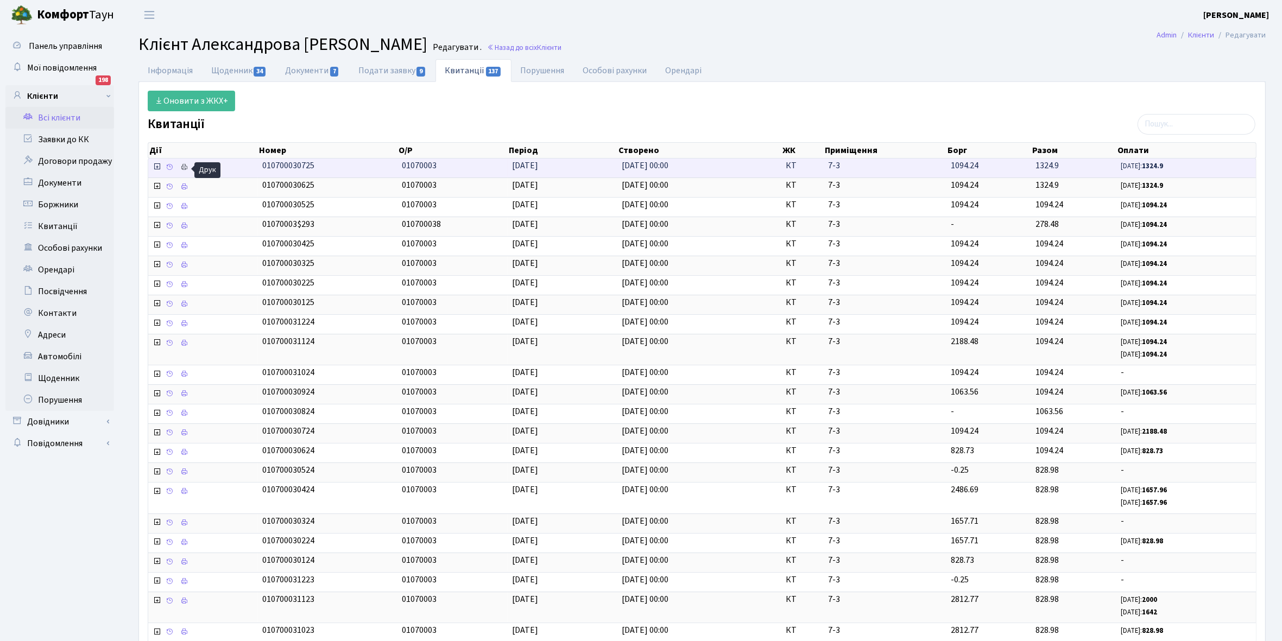  What do you see at coordinates (392, 71) in the screenshot?
I see `a: Подати заявку` at bounding box center [392, 71].